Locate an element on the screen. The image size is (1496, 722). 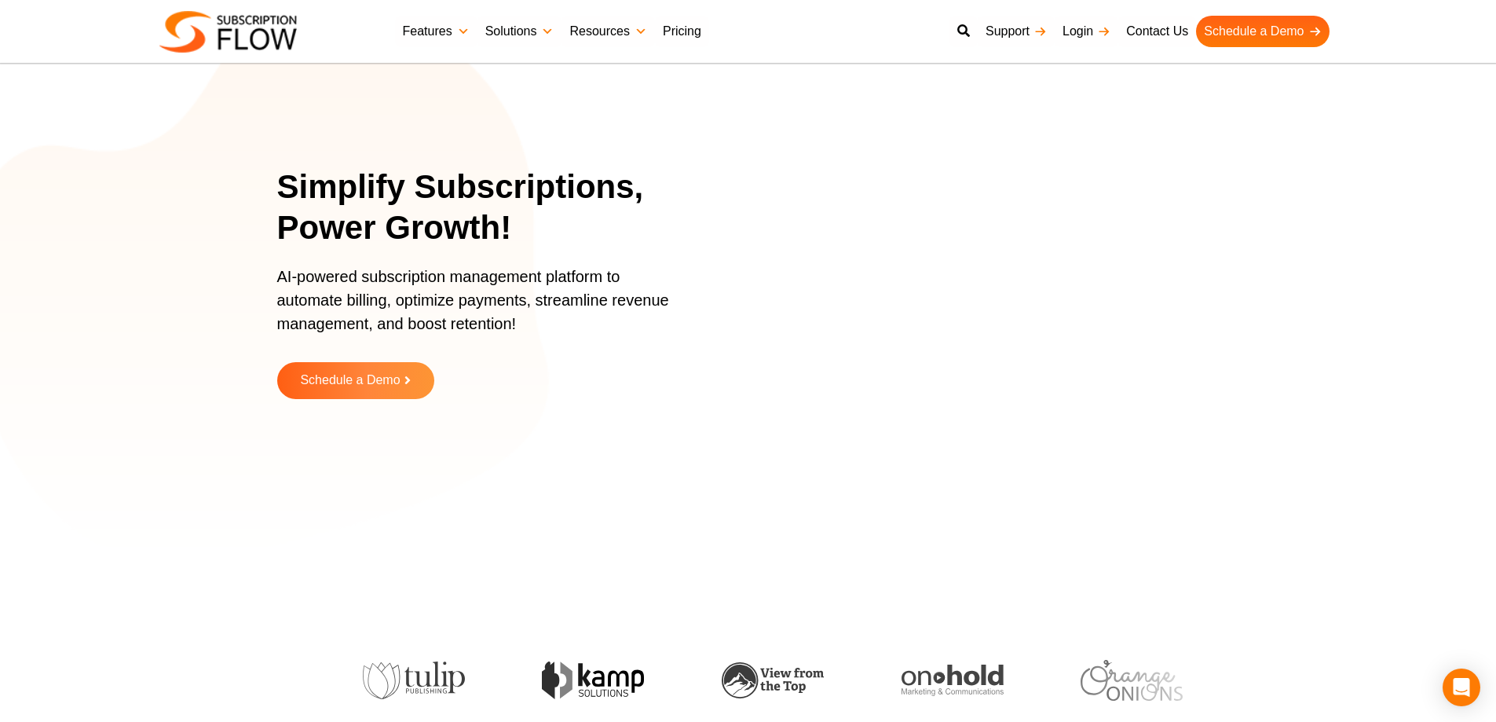
span: Schedule a Demo is located at coordinates (349, 380).